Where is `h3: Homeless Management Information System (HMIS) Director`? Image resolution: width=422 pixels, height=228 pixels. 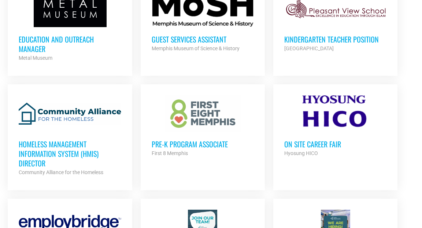 h3: Homeless Management Information System (HMIS) Director is located at coordinates (70, 154).